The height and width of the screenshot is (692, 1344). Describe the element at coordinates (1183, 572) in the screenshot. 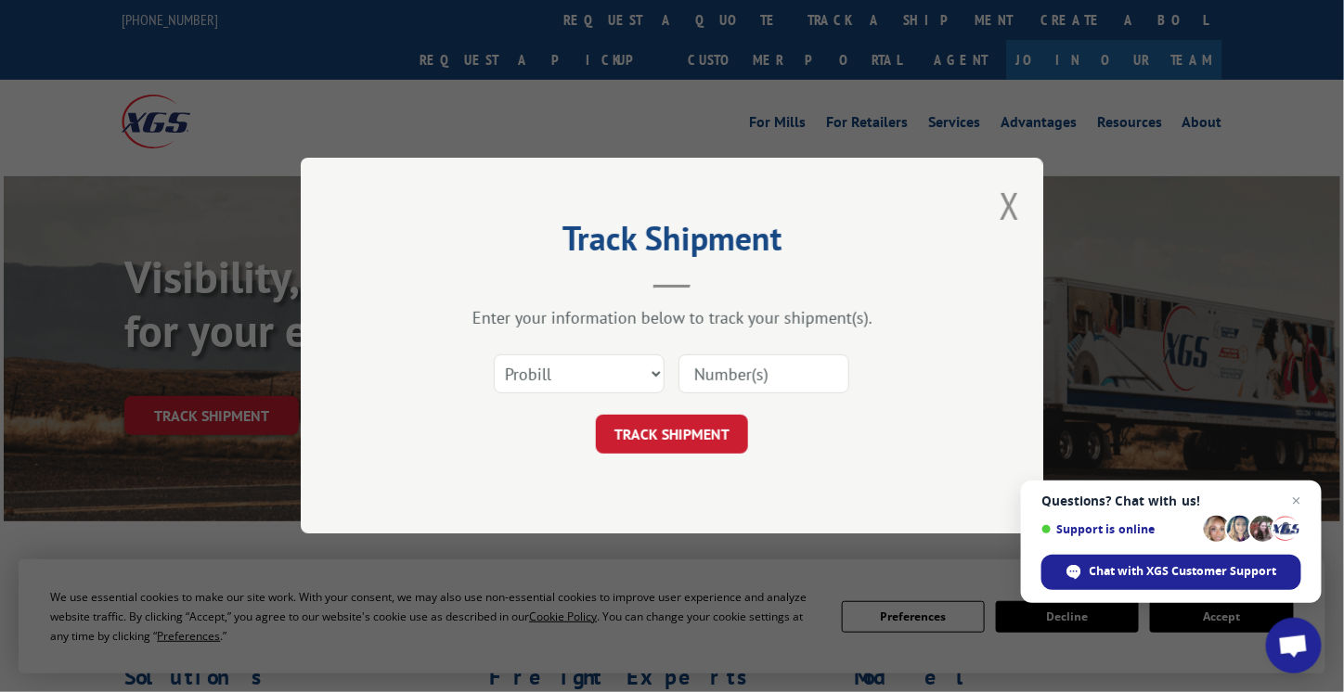

I see `span: Chat with XGS Customer Support` at that location.